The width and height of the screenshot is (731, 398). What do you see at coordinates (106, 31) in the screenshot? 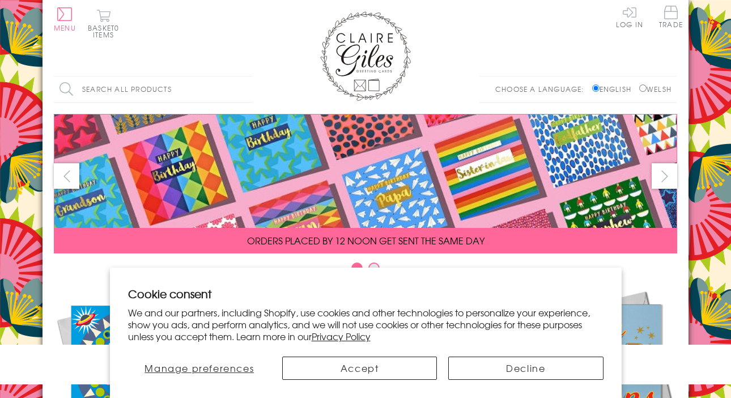
I see `span: 0 items` at bounding box center [106, 31].